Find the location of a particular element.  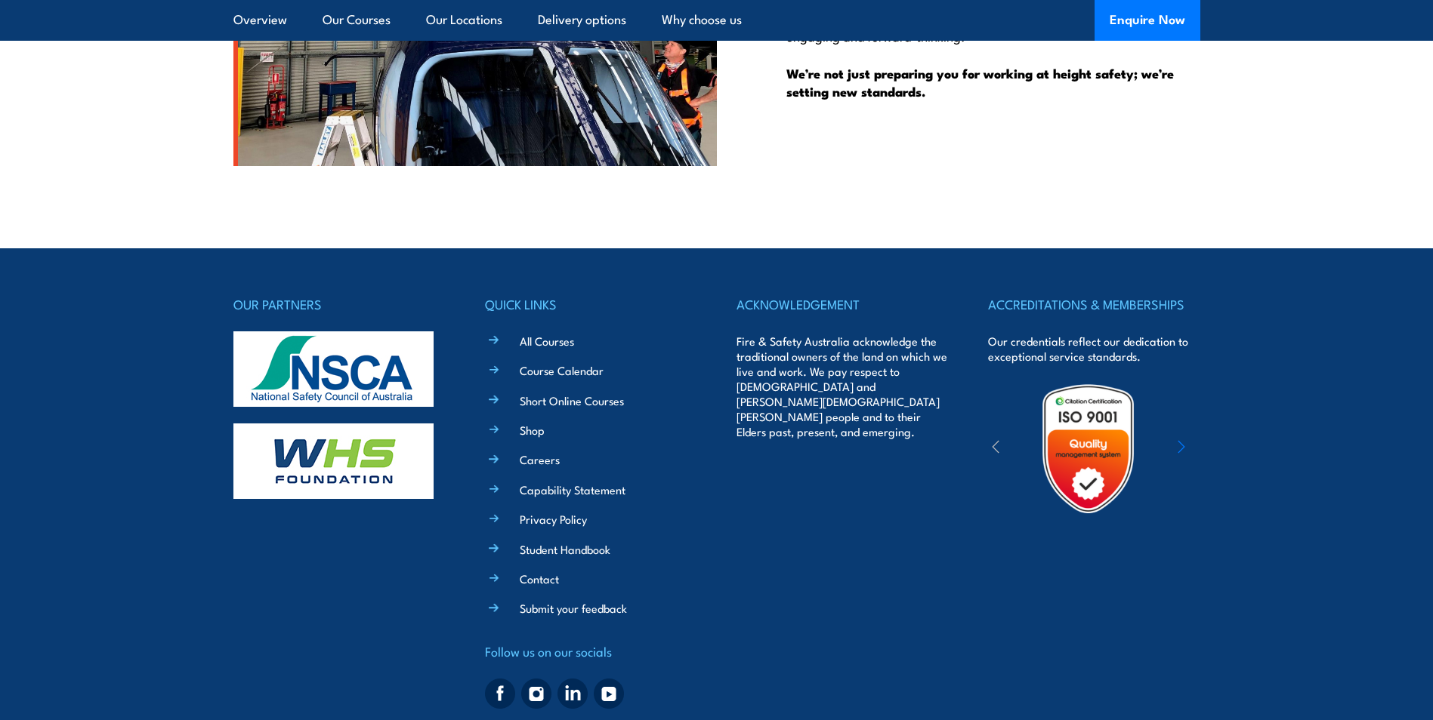

img: nsca-logo-footer is located at coordinates (333, 369).